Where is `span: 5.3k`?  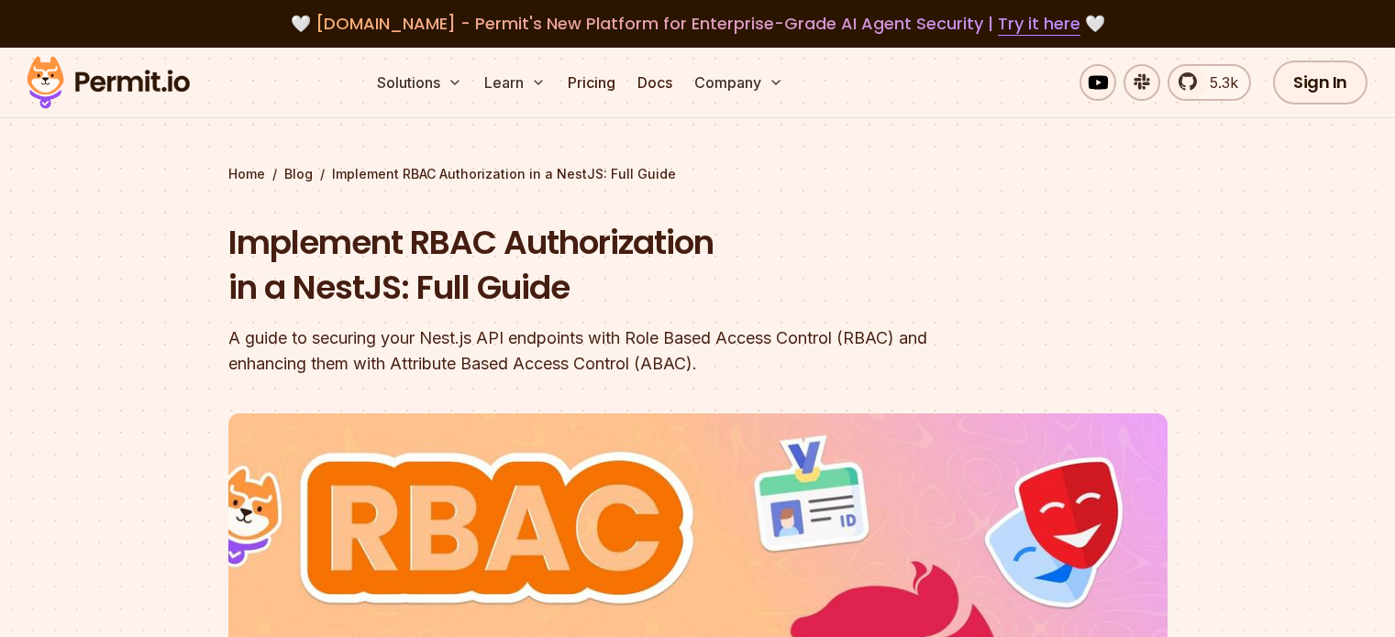 span: 5.3k is located at coordinates (1218, 83).